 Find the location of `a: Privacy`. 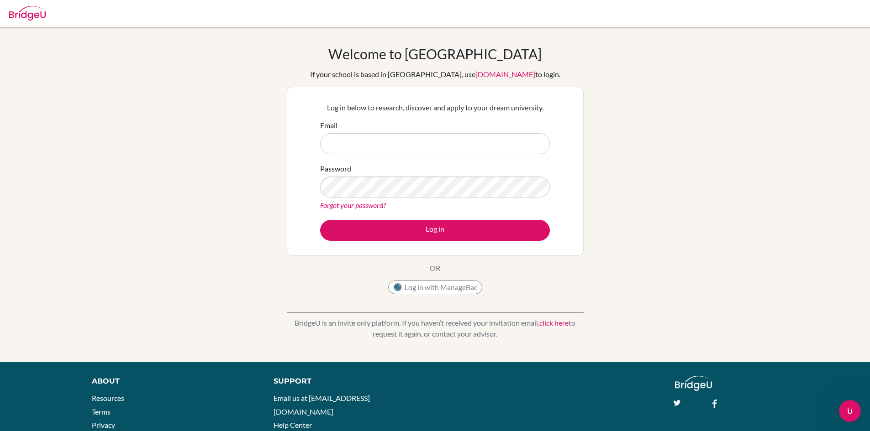

a: Privacy is located at coordinates (103, 425).